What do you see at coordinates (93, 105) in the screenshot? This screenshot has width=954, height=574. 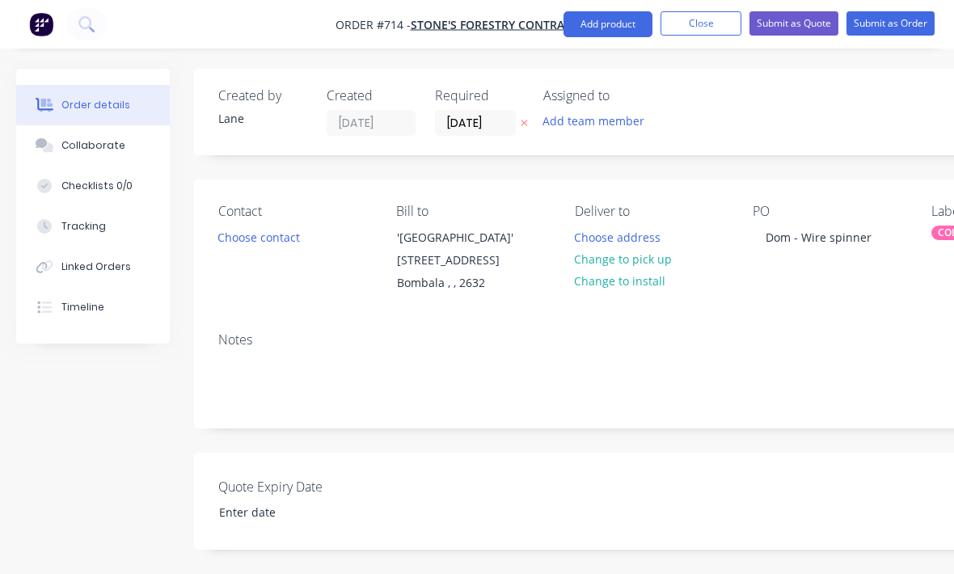 I see `button: Order details` at bounding box center [93, 105].